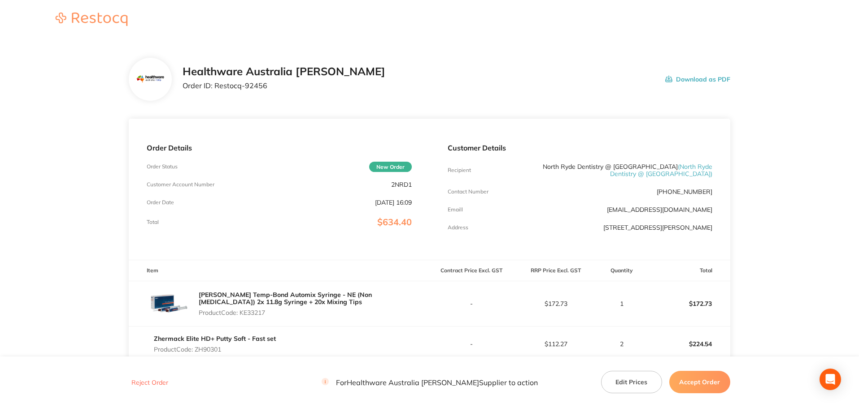  I want to click on th: Contract Price Excl. GST, so click(472, 271).